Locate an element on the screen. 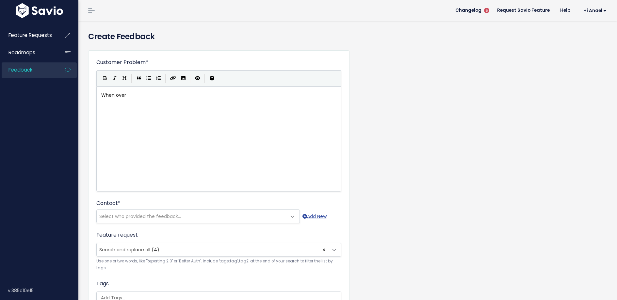 Image resolution: width=617 pixels, height=300 pixels. span: Hi Anael is located at coordinates (595, 10).